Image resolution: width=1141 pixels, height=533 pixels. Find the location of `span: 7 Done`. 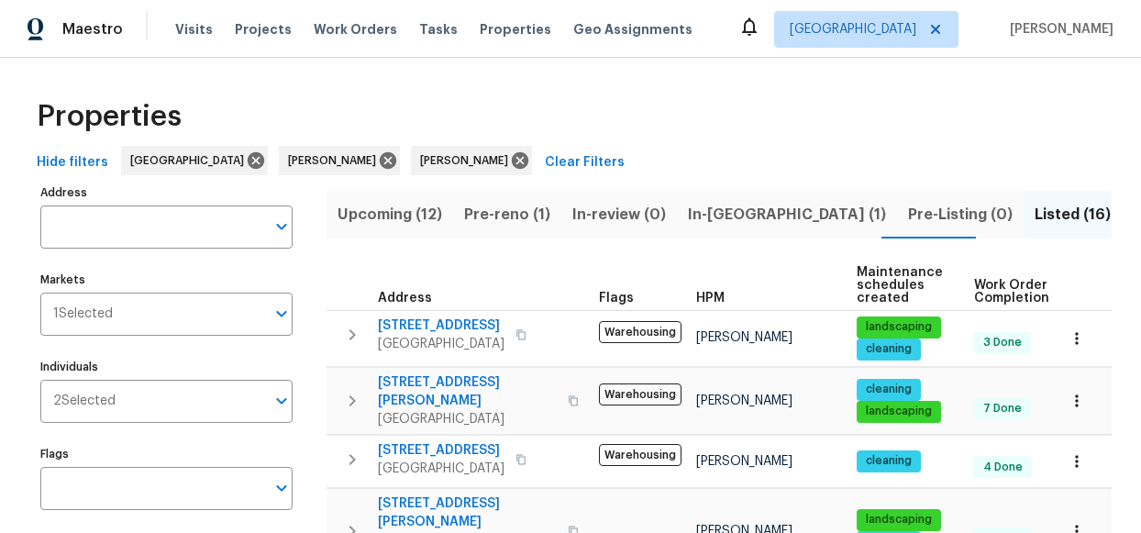

span: 7 Done is located at coordinates (1003, 408).